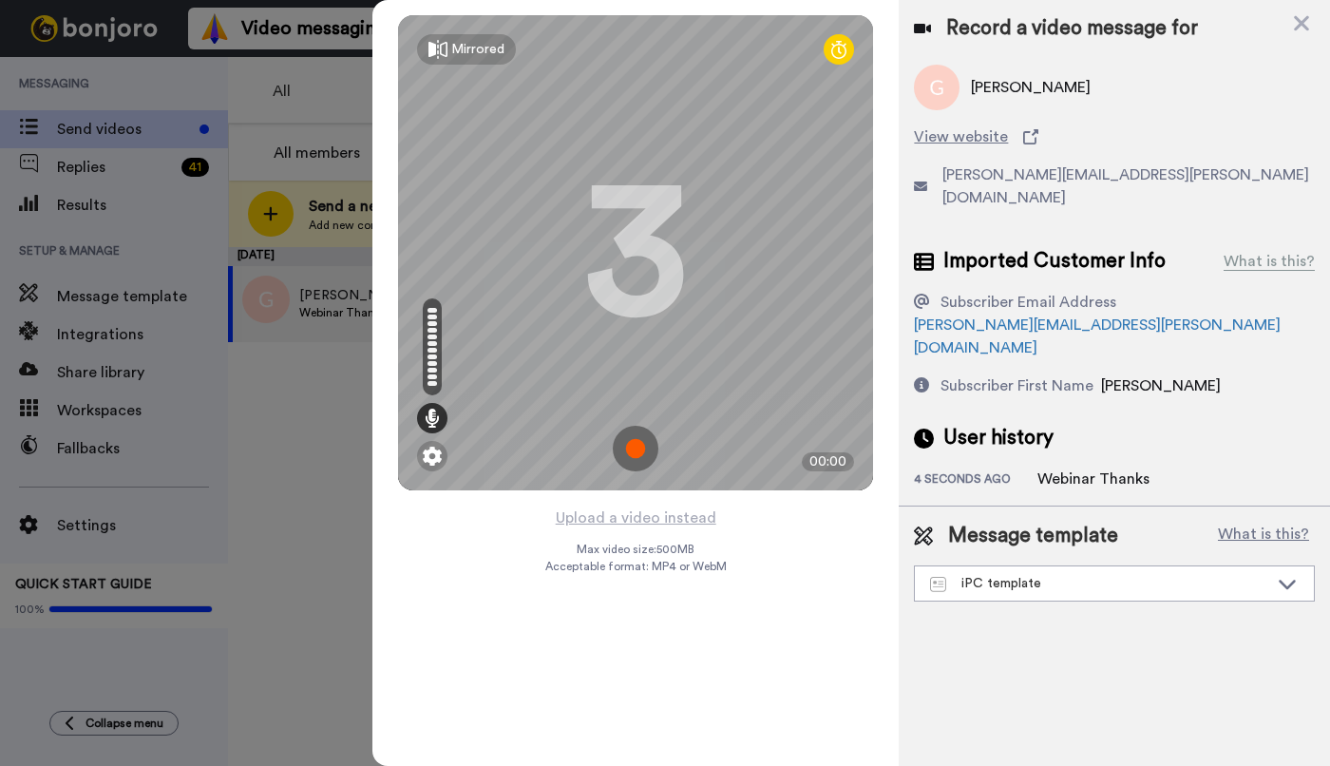  I want to click on div: 4 seconds ago, so click(976, 481).